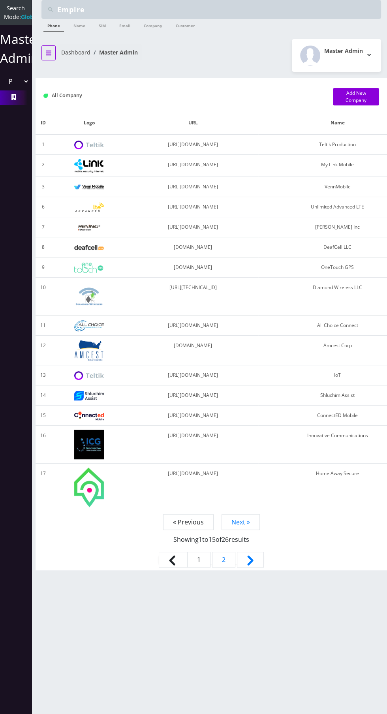 The image size is (387, 714). Describe the element at coordinates (337, 55) in the screenshot. I see `button: Master Admin` at that location.